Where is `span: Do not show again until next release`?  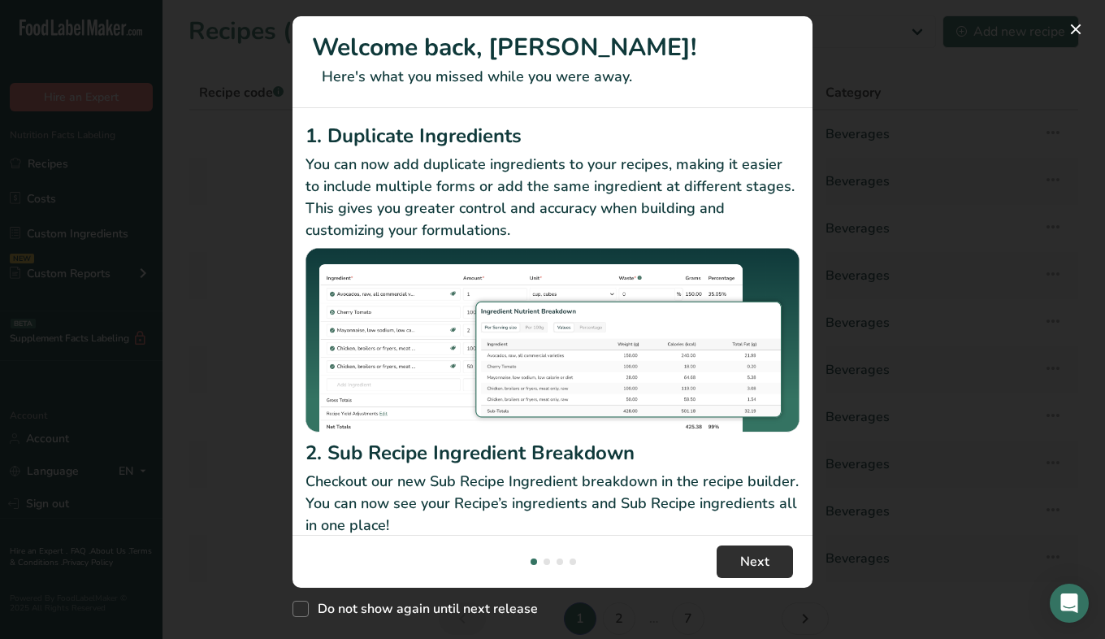 span: Do not show again until next release is located at coordinates (423, 609).